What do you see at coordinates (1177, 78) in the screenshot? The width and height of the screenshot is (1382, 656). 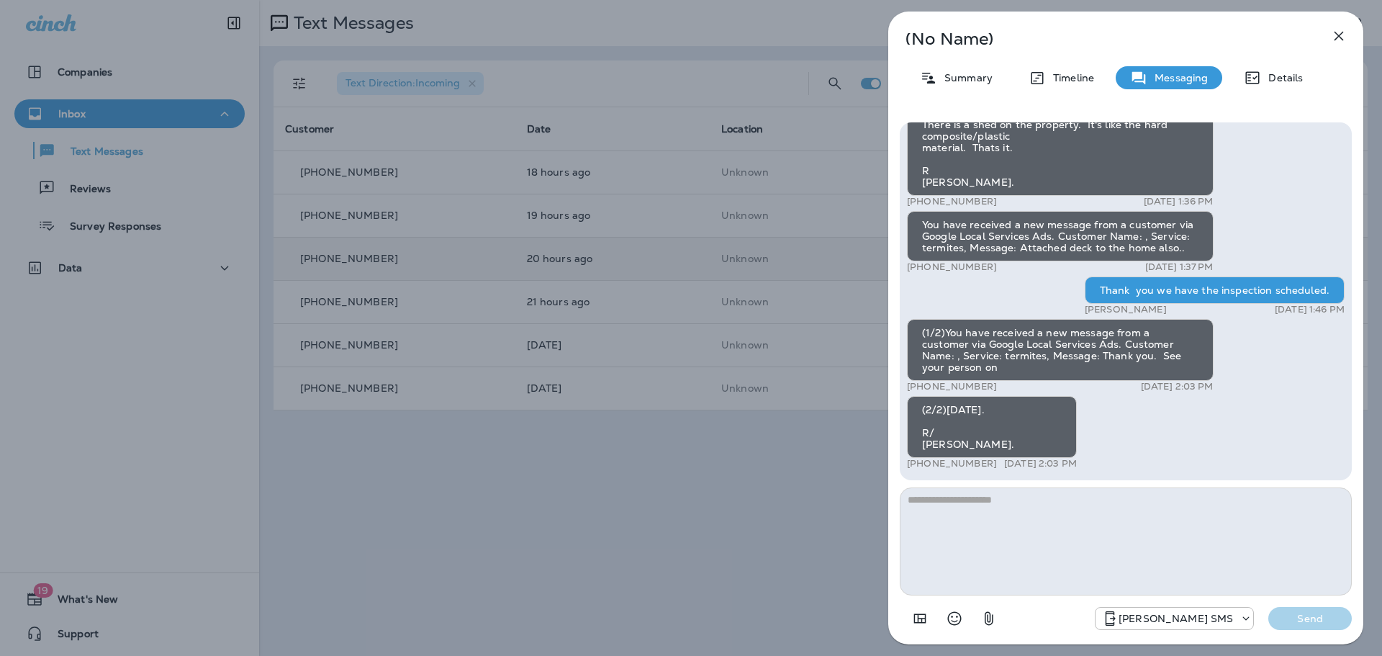 I see `p: Messaging` at bounding box center [1177, 78].